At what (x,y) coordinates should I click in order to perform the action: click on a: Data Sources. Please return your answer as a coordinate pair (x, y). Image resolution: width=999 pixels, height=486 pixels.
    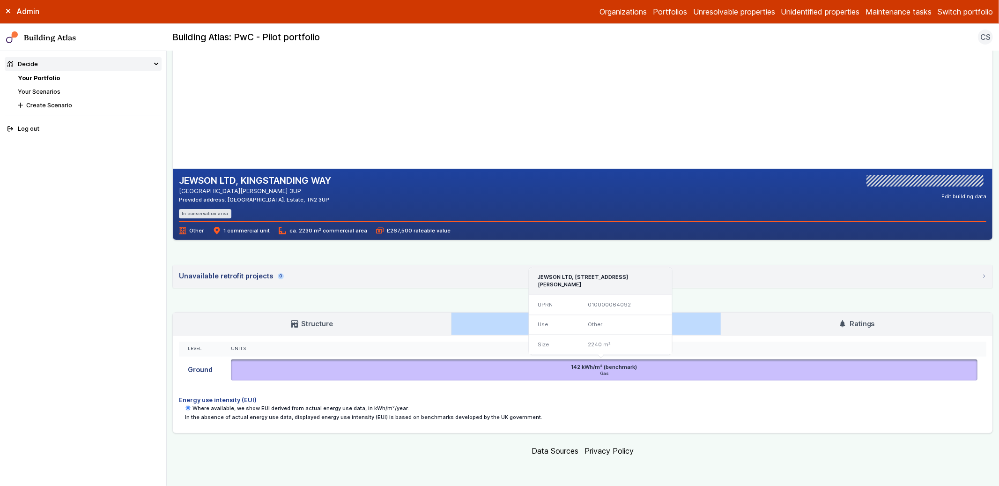
    Looking at the image, I should click on (555, 451).